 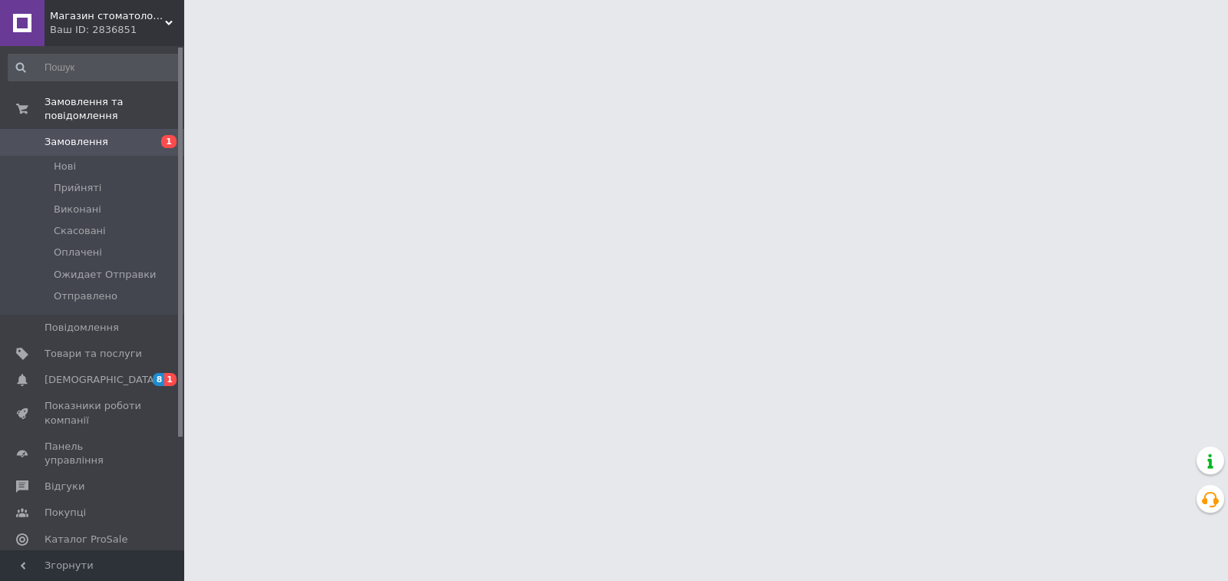 I want to click on span: Замовлення, so click(x=76, y=142).